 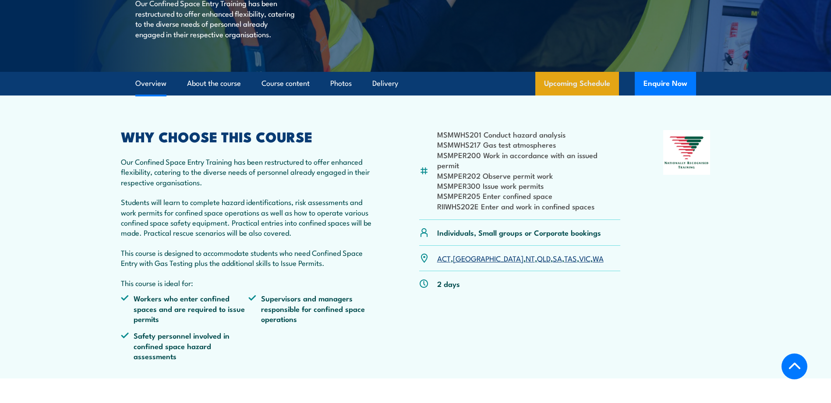 I want to click on p: 2 days, so click(x=449, y=284).